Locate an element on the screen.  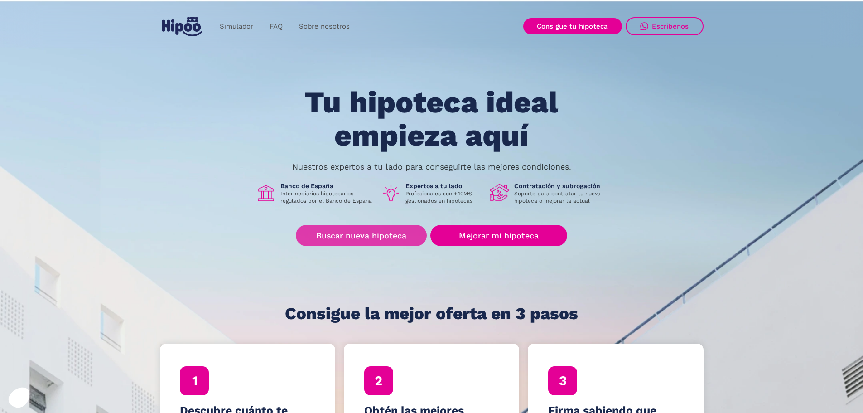
a: home is located at coordinates (182, 26).